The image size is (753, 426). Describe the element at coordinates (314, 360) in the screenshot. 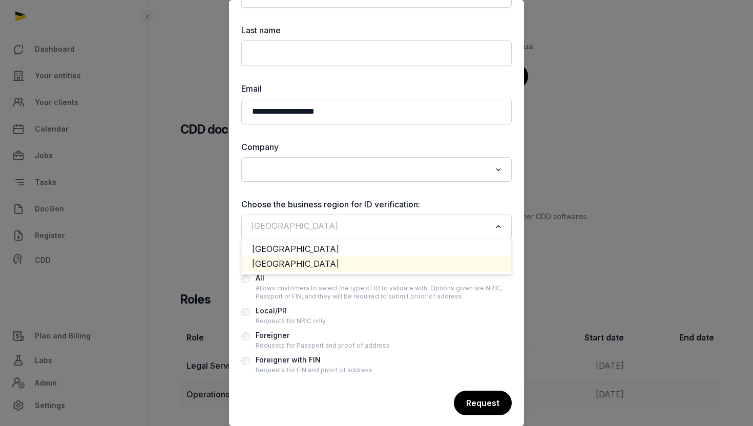

I see `div: Foreigner with FIN` at that location.